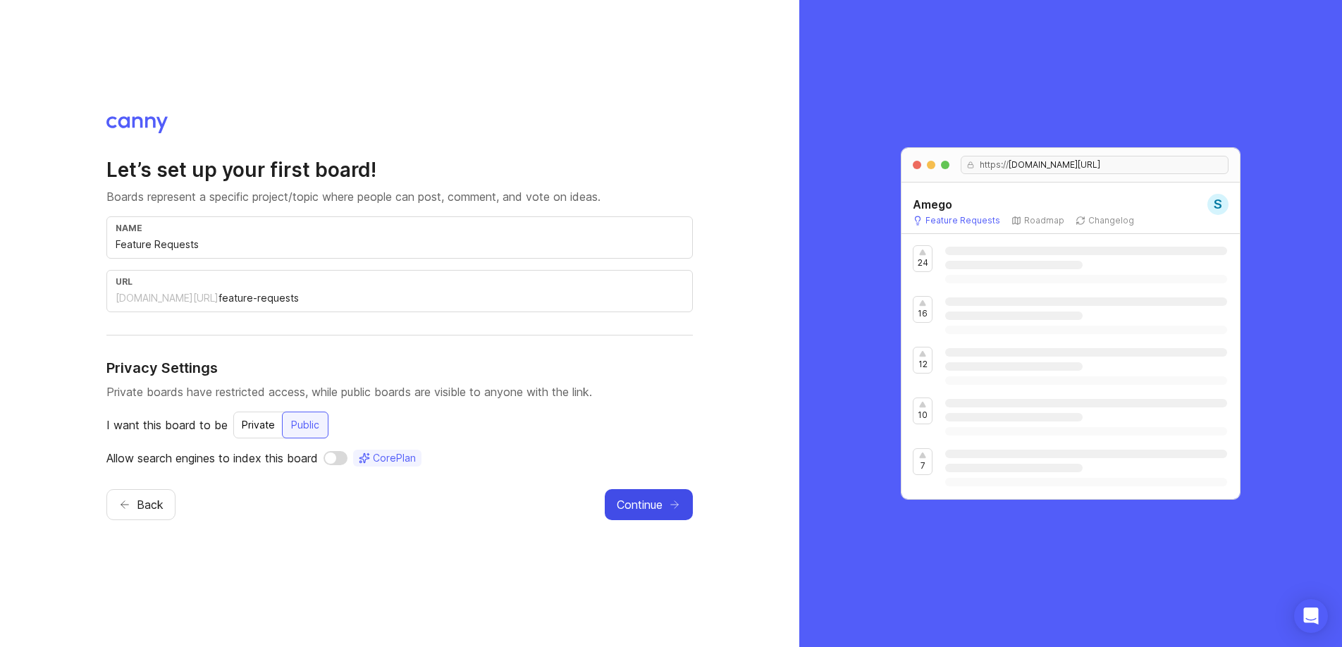 The image size is (1342, 647). What do you see at coordinates (258, 425) in the screenshot?
I see `div: Private` at bounding box center [258, 425].